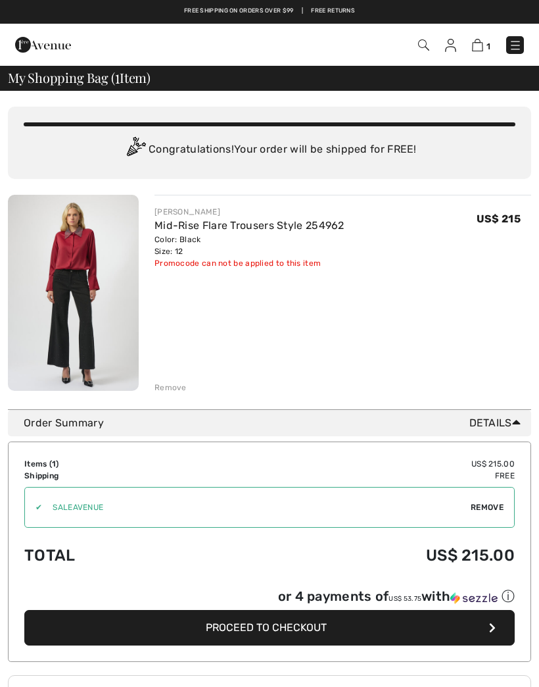 This screenshot has height=687, width=539. I want to click on img: Menu, so click(516, 45).